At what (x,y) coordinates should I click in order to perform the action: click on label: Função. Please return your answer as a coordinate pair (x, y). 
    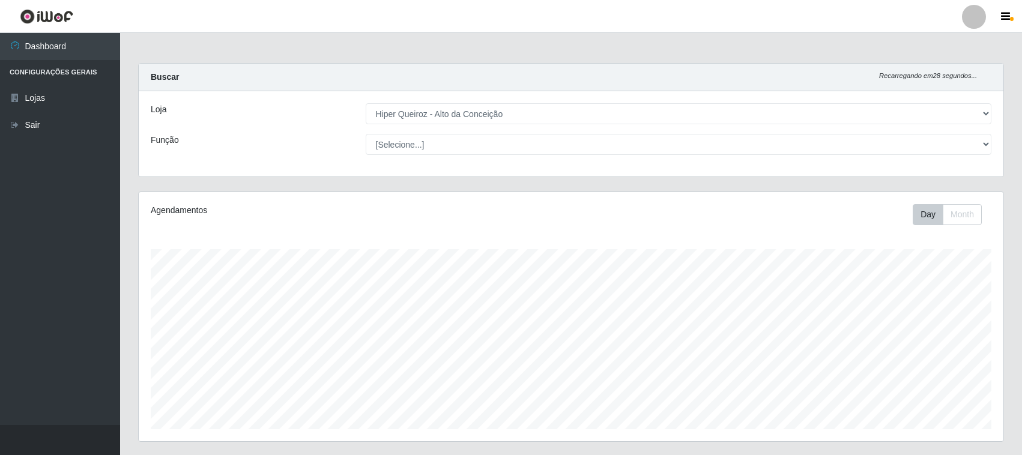
    Looking at the image, I should click on (165, 140).